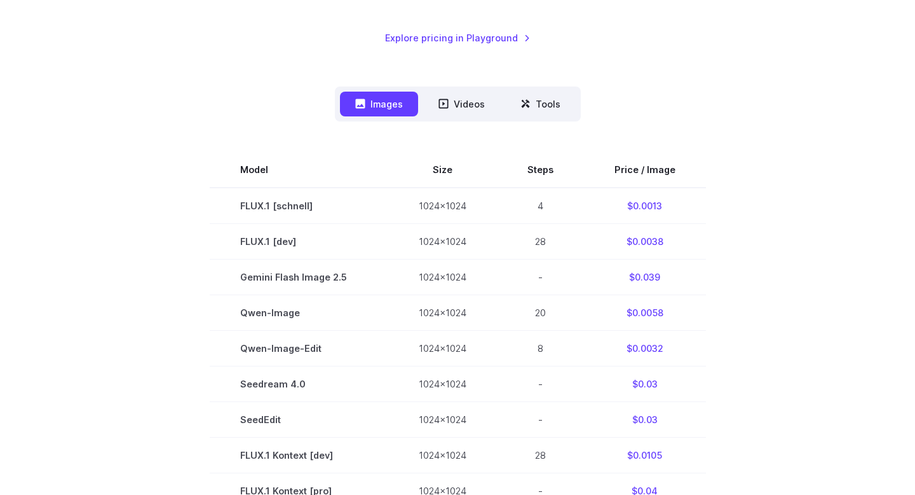 The image size is (915, 495). I want to click on th: Price / Image, so click(645, 170).